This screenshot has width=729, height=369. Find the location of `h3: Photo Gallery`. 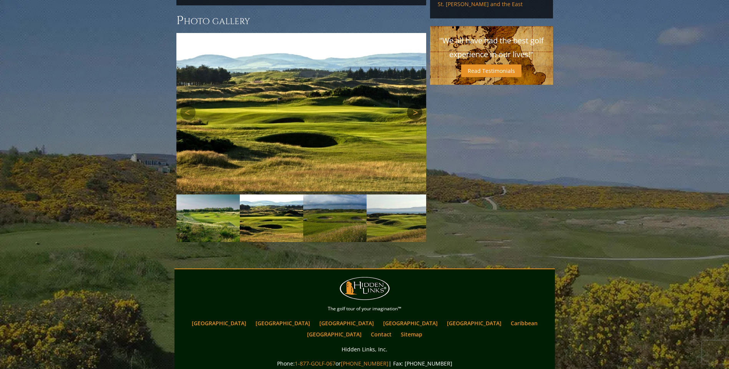

h3: Photo Gallery is located at coordinates (301, 21).